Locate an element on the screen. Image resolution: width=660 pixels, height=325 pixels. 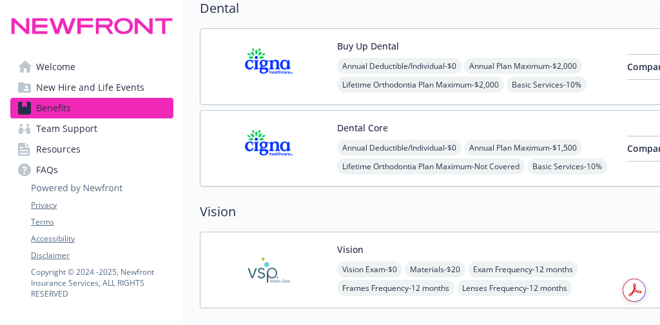
a: Terms is located at coordinates (102, 222).